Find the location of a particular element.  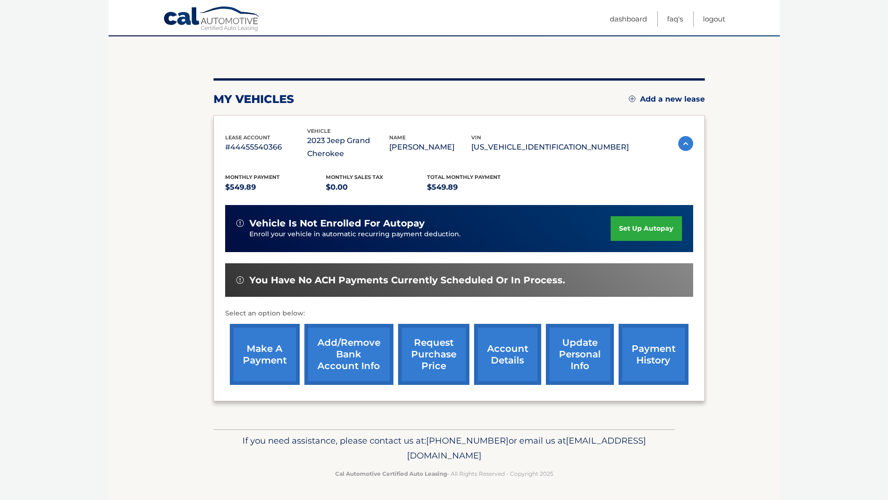

span: vehicle is located at coordinates (319, 131).